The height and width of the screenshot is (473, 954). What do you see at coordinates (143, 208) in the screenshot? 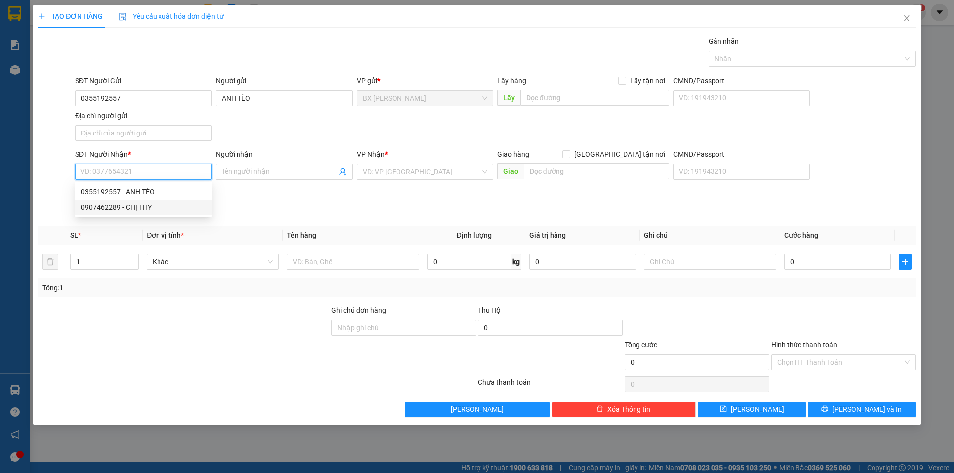
I see `div: 0907462289 - CHỊ THY` at bounding box center [143, 208].